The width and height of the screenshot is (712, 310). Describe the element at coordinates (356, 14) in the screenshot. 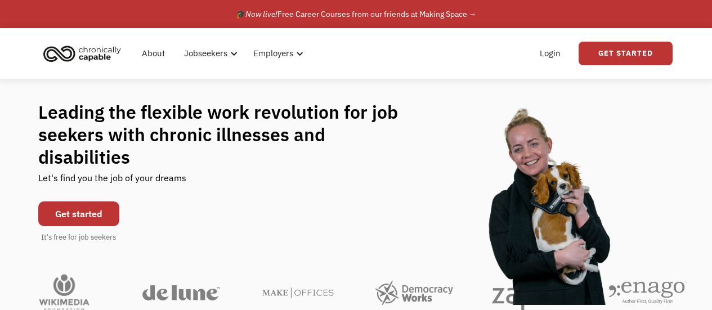

I see `div: 🎓 Free Career Courses from our friends at Making Space →` at that location.